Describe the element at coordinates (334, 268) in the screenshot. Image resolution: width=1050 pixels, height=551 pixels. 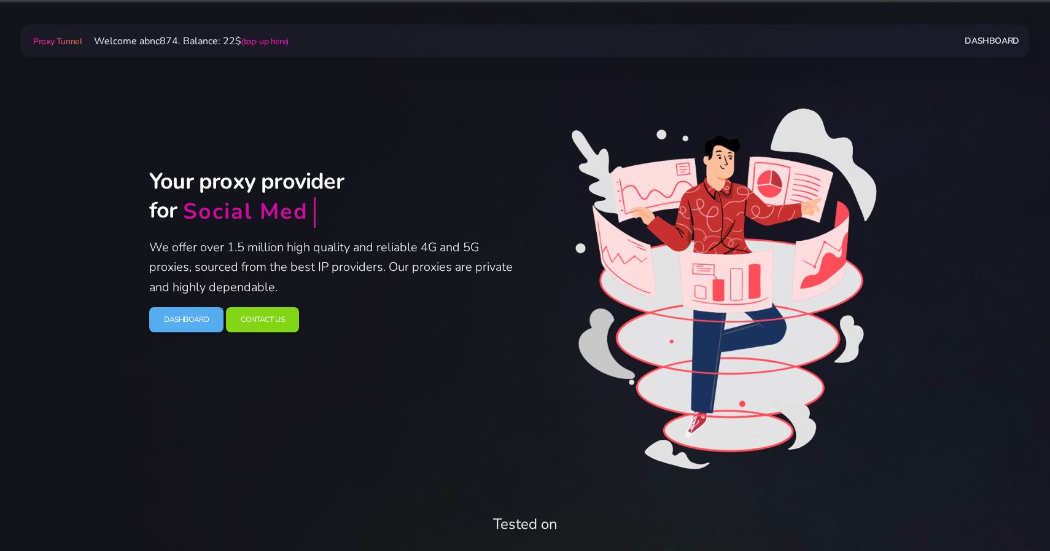
I see `p: We offer over 1.5 million high quality and reliable 4G and 5G proxies, sourced from the best IP p...` at that location.